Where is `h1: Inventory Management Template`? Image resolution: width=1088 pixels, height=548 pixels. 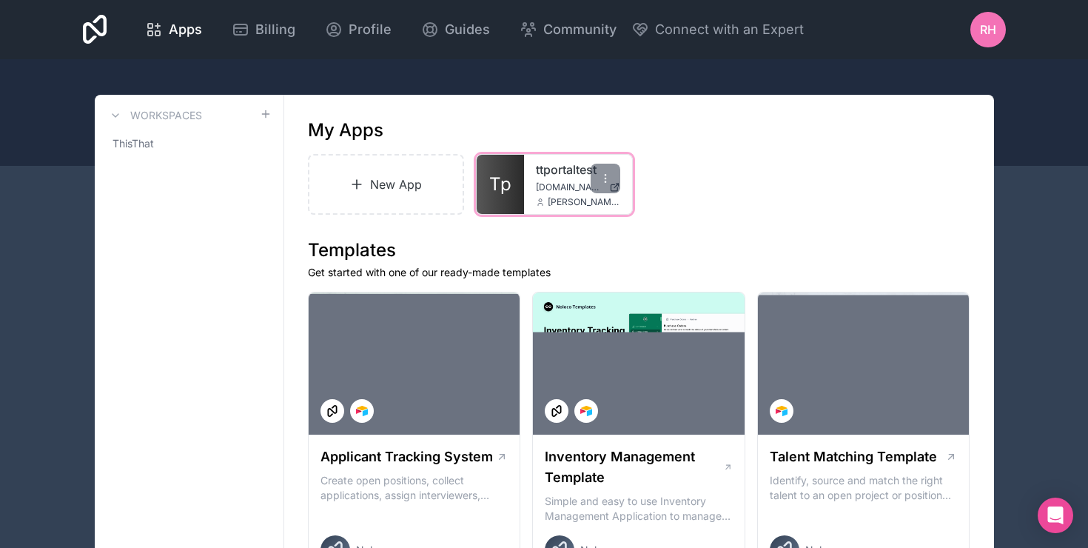 h1: Inventory Management Template is located at coordinates (633, 467).